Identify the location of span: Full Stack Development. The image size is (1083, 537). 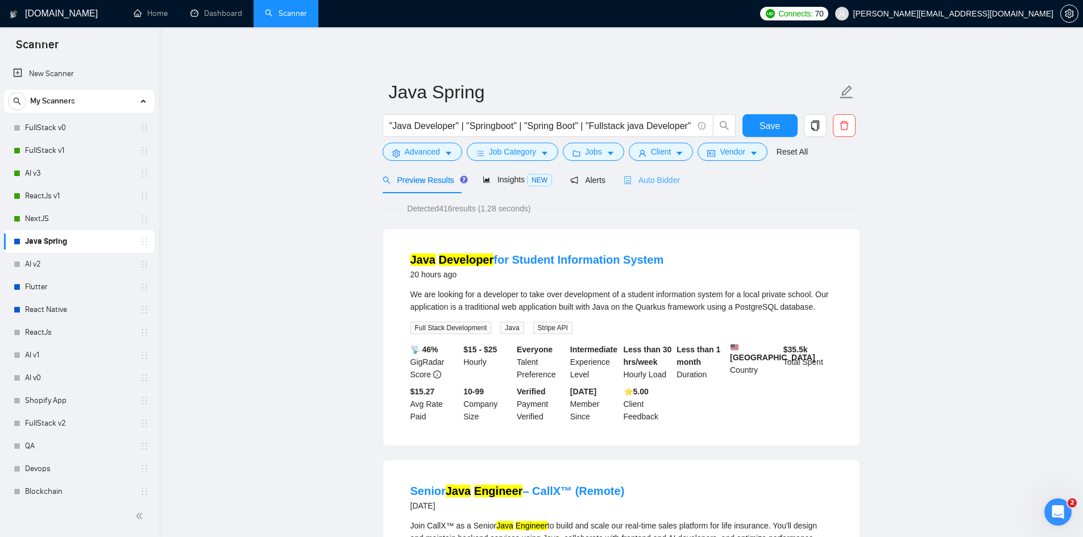
(451, 328).